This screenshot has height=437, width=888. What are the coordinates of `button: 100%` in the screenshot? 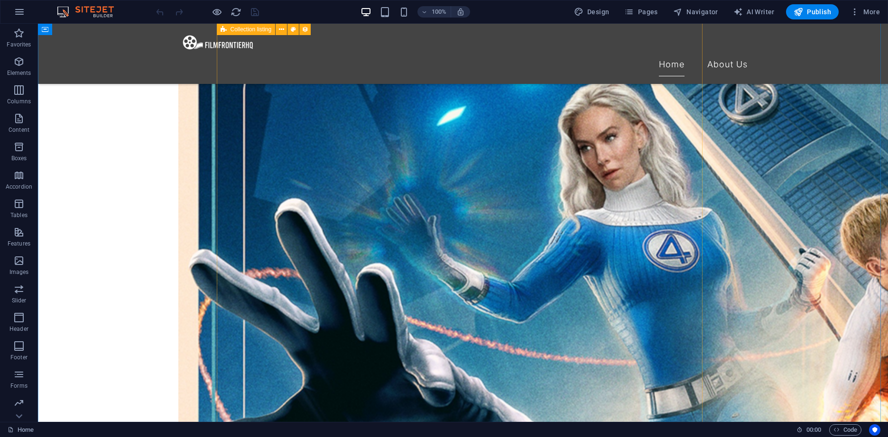 It's located at (434, 12).